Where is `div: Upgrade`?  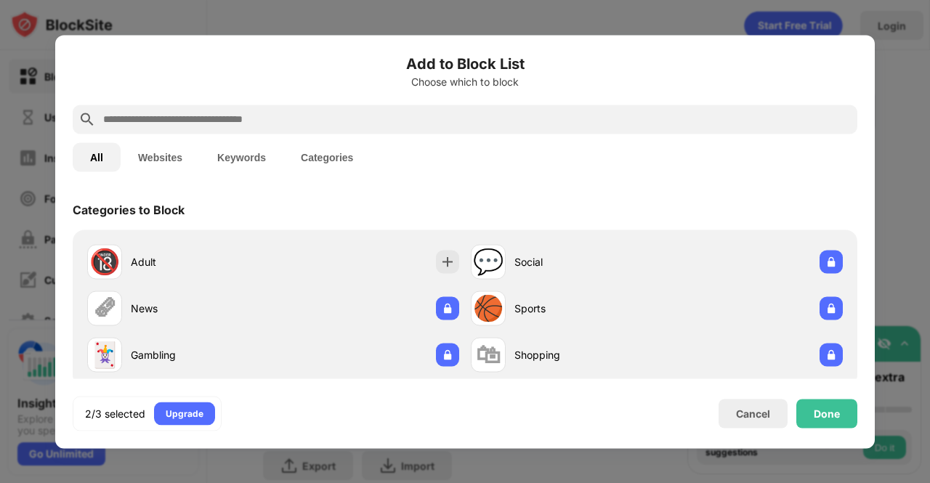
div: Upgrade is located at coordinates (185, 413).